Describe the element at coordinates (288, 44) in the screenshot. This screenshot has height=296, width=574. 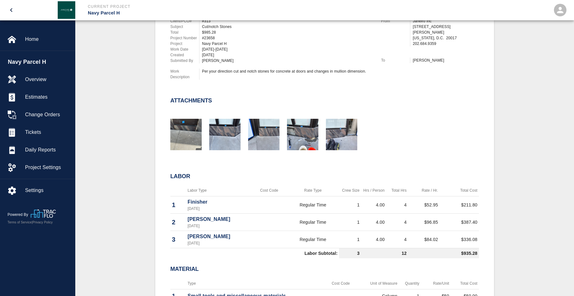
I see `div: Navy Parcel H` at that location.